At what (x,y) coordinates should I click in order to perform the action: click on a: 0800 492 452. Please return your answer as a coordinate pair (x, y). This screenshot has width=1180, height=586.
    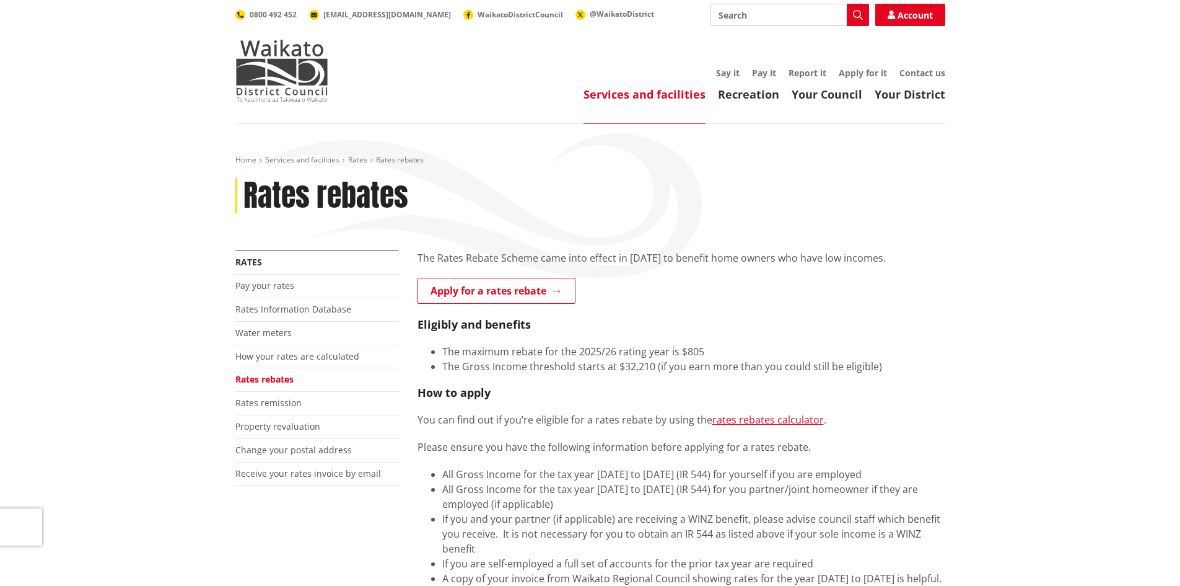
    Looking at the image, I should click on (266, 14).